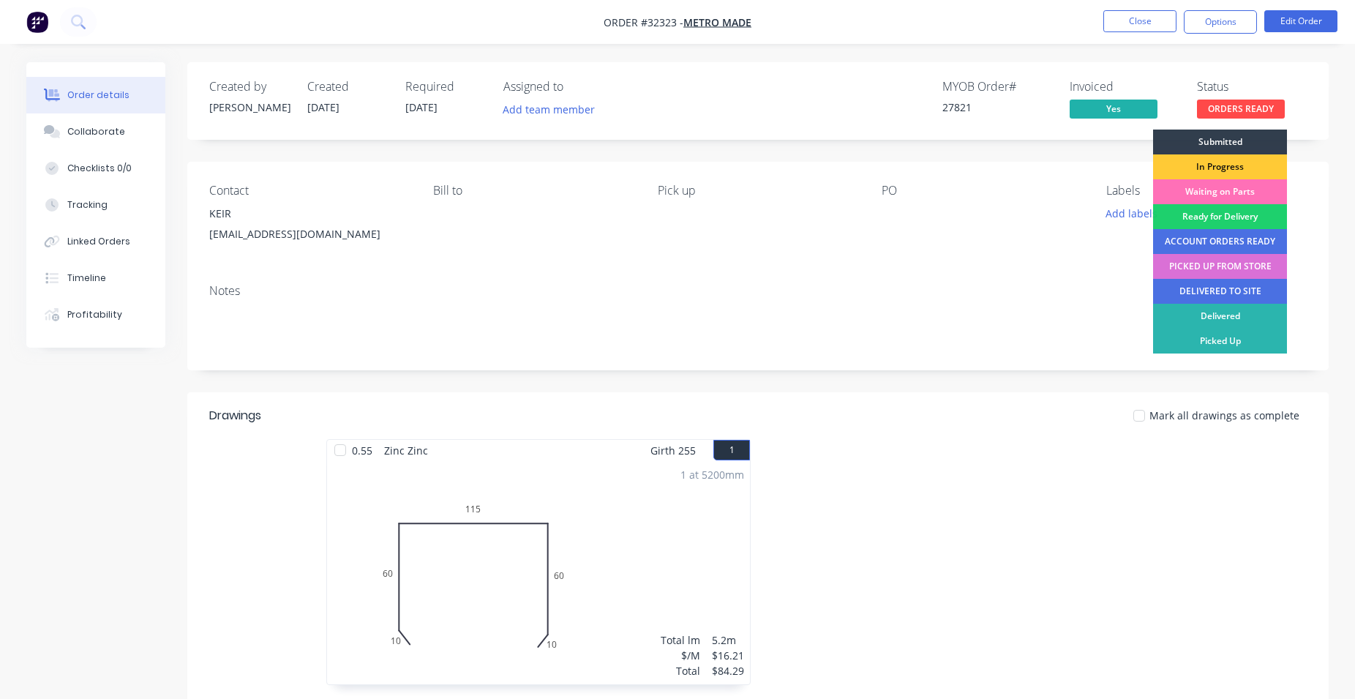 This screenshot has height=699, width=1355. I want to click on button: Timeline, so click(96, 278).